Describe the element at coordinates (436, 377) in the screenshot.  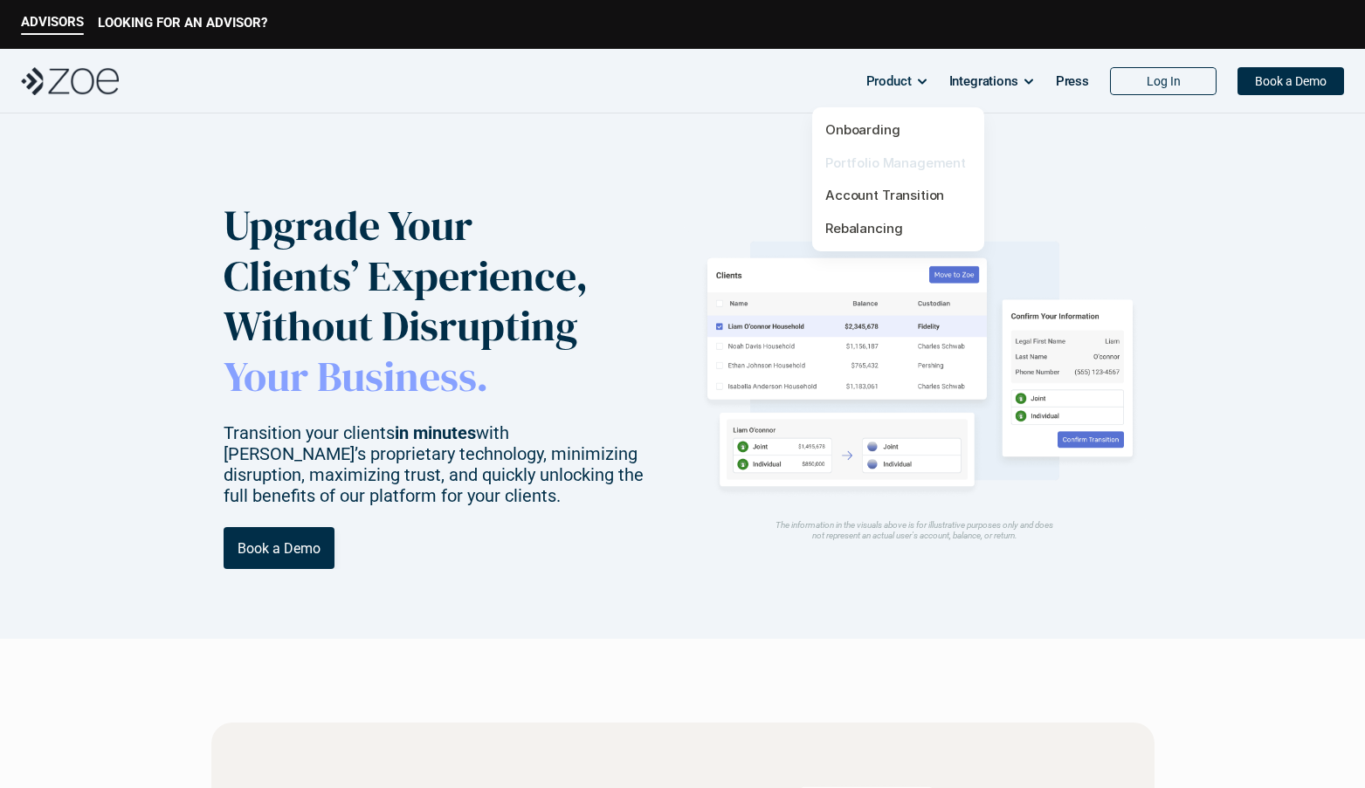
I see `p: Your Business.` at that location.